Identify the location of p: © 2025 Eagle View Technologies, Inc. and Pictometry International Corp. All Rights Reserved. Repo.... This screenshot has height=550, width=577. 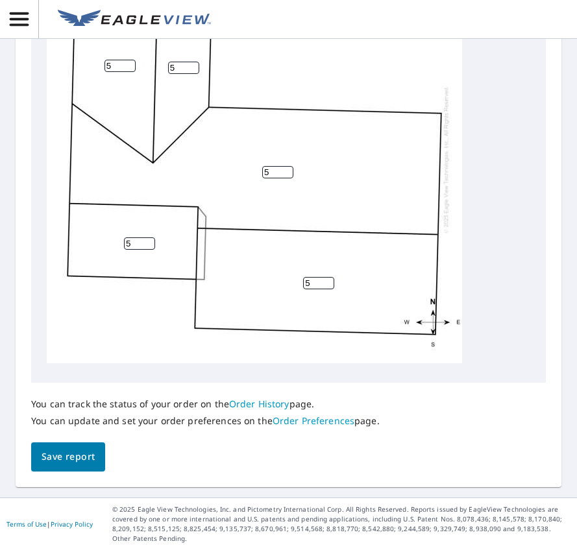
(341, 524).